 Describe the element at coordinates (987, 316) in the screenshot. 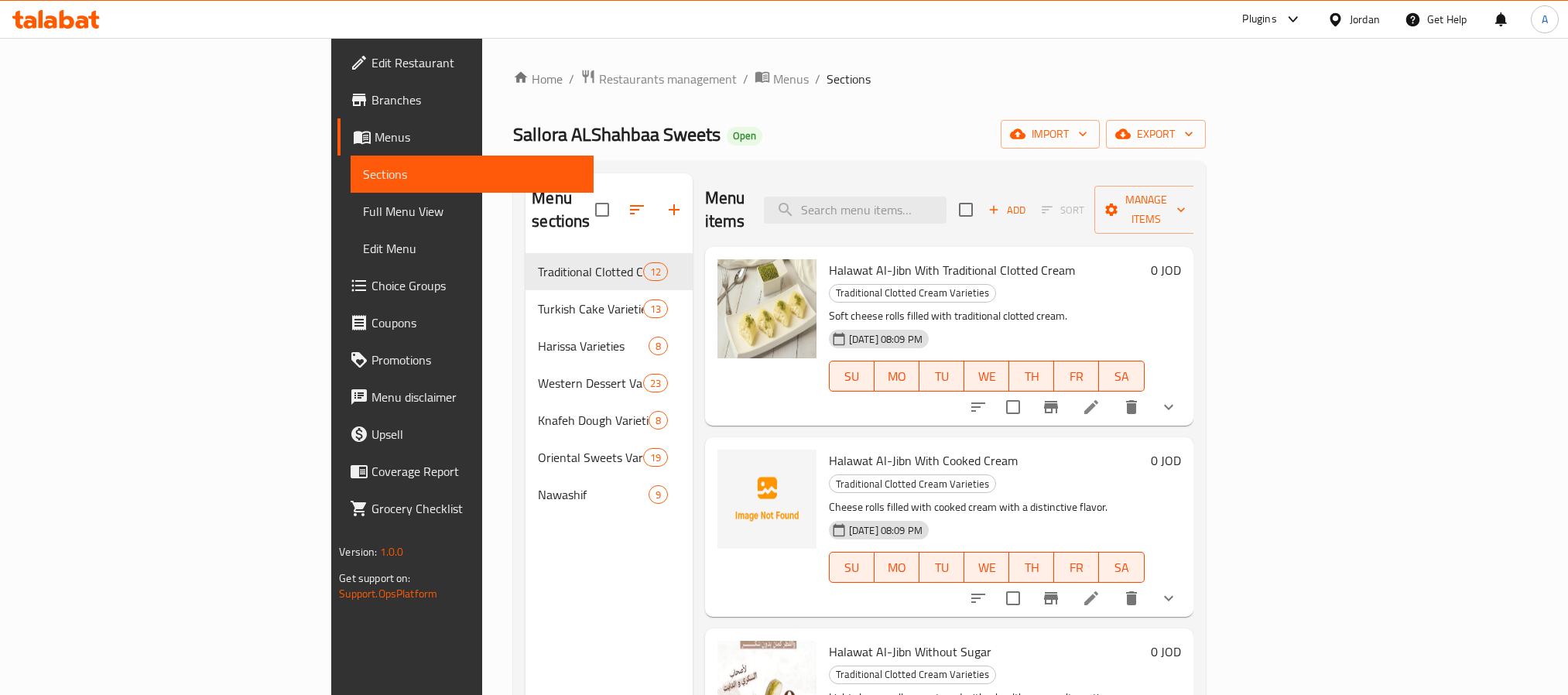

I see `p: Soft cheese rolls filled with traditional clotted cream.` at that location.